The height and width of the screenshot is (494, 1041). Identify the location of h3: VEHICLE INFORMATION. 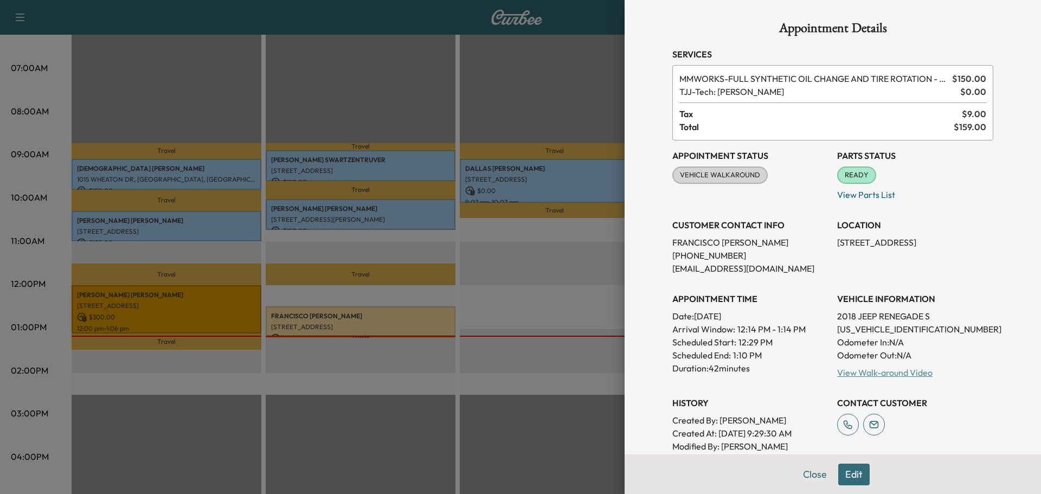
(916, 299).